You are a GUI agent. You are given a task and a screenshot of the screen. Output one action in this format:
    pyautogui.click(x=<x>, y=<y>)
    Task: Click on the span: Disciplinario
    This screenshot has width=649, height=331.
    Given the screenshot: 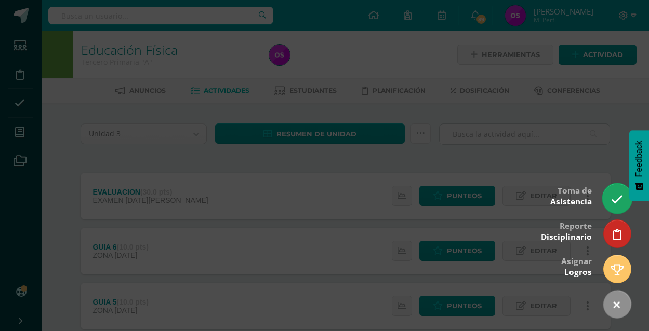 What is the action you would take?
    pyautogui.click(x=566, y=237)
    